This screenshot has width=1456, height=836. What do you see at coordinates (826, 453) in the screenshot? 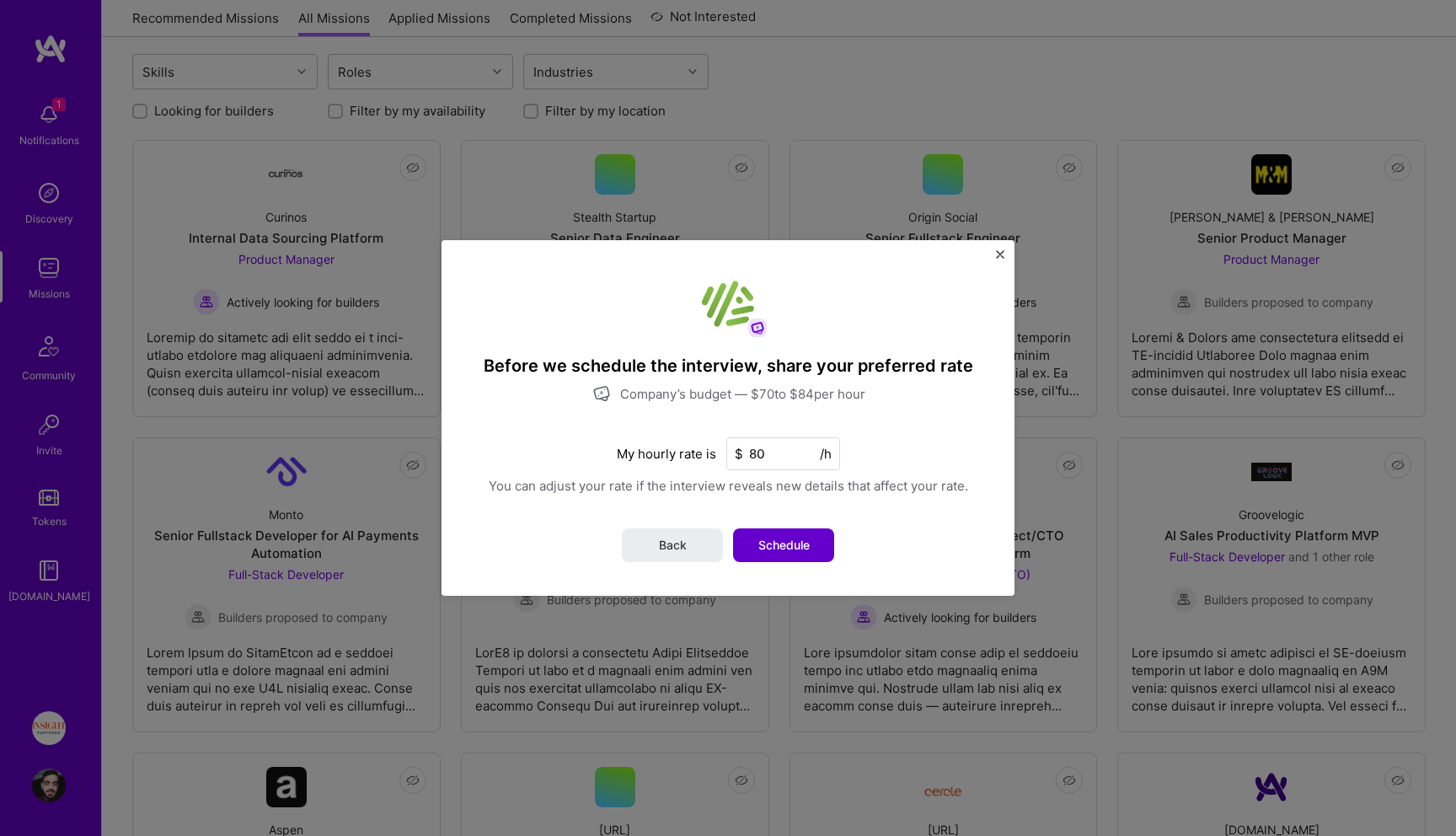
I see `span: /h` at bounding box center [826, 453].